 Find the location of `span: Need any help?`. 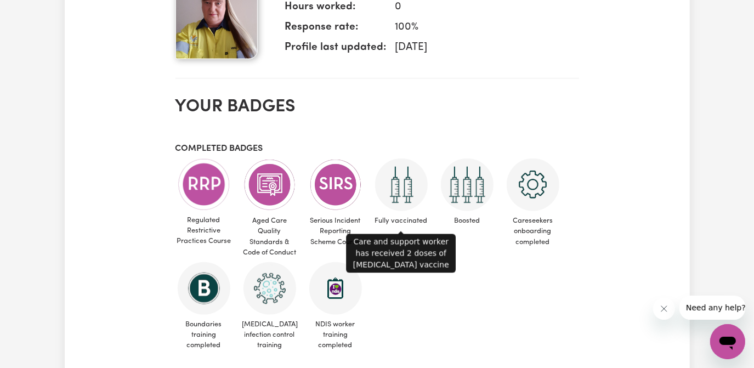

span: Need any help? is located at coordinates (36, 12).